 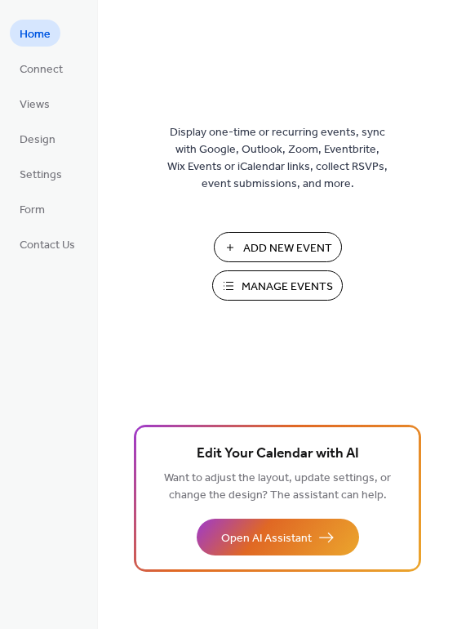 What do you see at coordinates (32, 210) in the screenshot?
I see `span: Form` at bounding box center [32, 210].